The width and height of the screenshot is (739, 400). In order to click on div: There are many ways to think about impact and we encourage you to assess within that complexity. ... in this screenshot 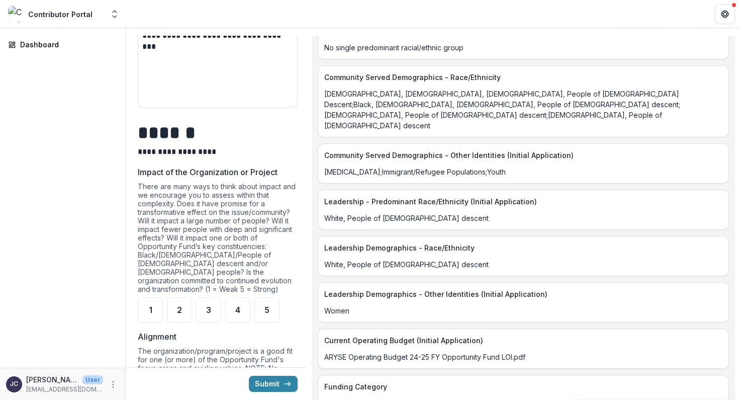, I will do `click(218, 239)`.